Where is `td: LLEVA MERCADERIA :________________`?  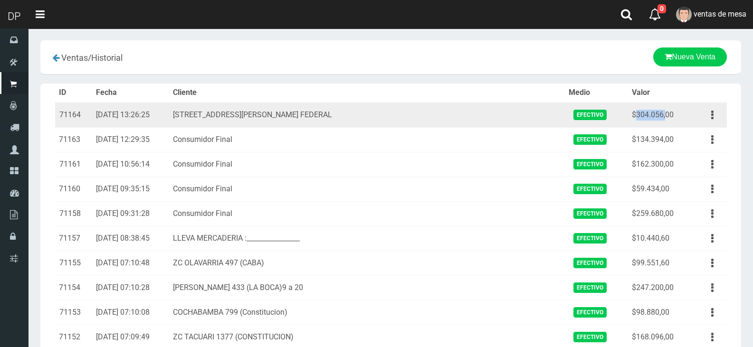
td: LLEVA MERCADERIA :________________ is located at coordinates (367, 238).